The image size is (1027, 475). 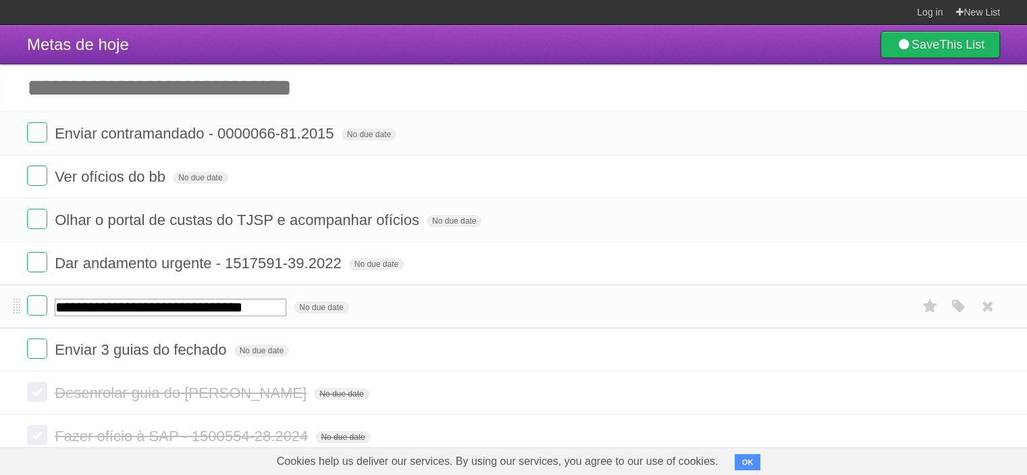 What do you see at coordinates (238, 219) in the screenshot?
I see `span: Olhar o portal de custas do TJSP e acompanhar ofícios` at bounding box center [238, 219].